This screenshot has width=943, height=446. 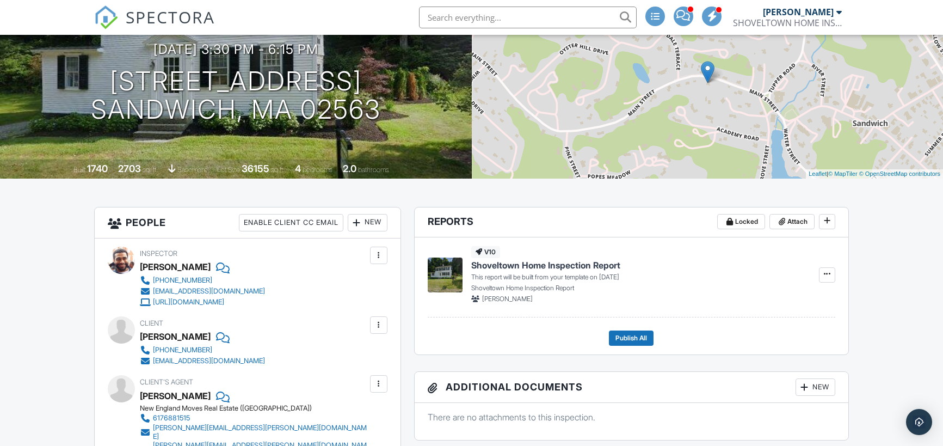 I want to click on div: 2.0, so click(x=350, y=168).